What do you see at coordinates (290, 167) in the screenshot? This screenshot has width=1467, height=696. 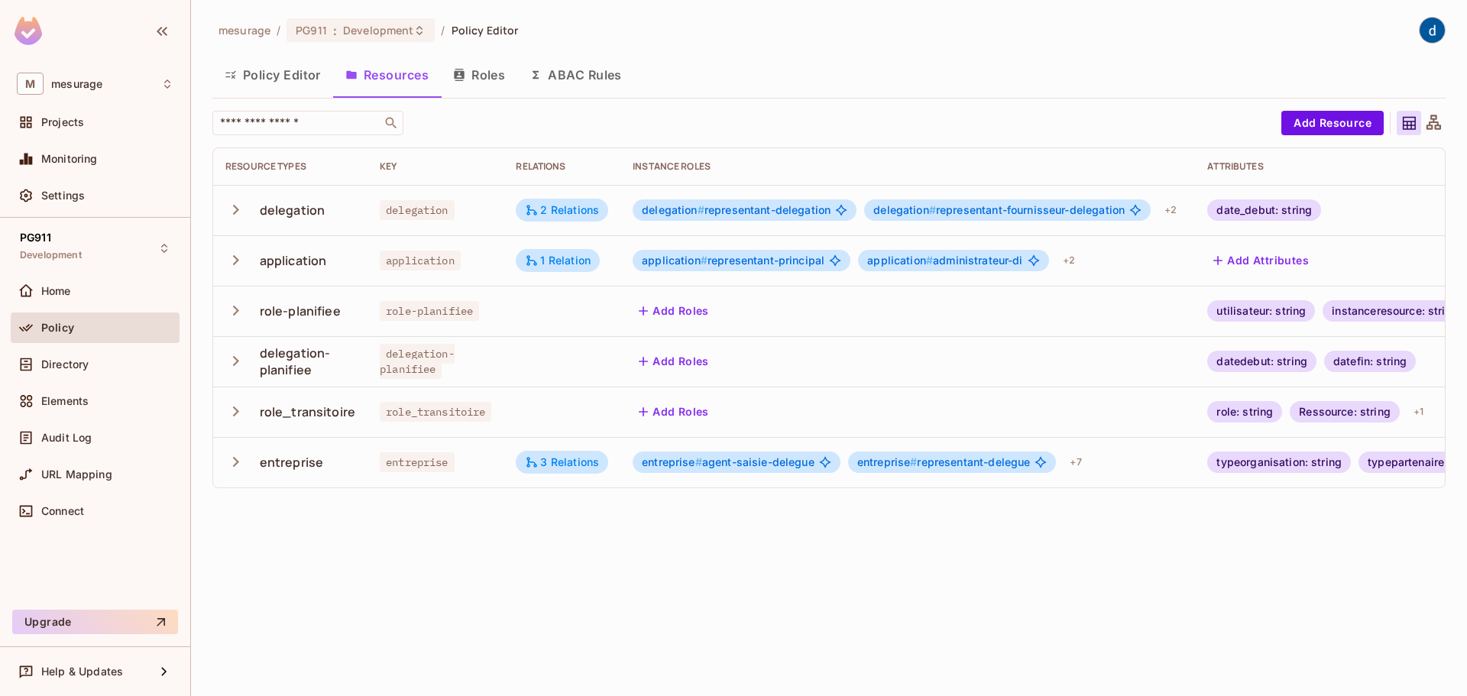 I see `div: Resource Types` at bounding box center [290, 167].